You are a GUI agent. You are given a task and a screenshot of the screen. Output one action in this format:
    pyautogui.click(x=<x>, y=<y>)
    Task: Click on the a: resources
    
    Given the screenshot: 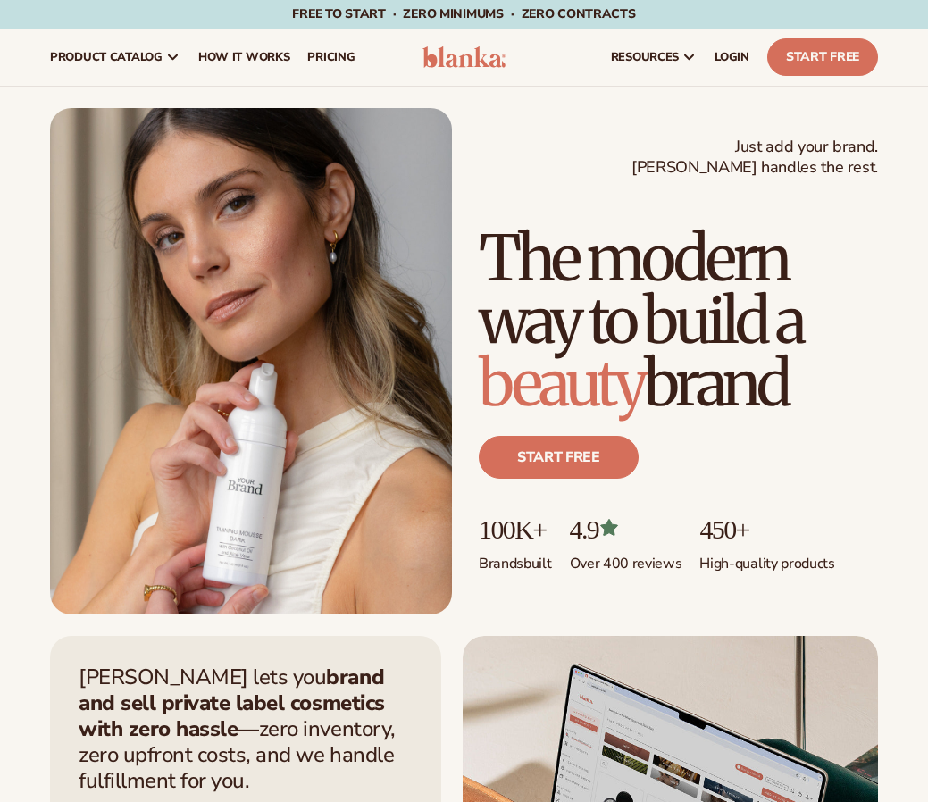 What is the action you would take?
    pyautogui.click(x=654, y=57)
    